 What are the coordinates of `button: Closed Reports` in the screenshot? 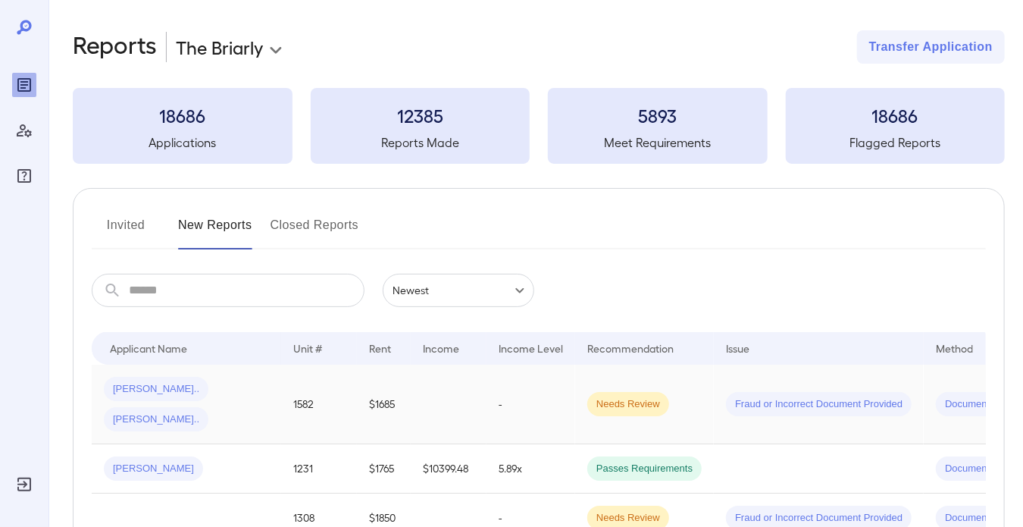 It's located at (315, 231).